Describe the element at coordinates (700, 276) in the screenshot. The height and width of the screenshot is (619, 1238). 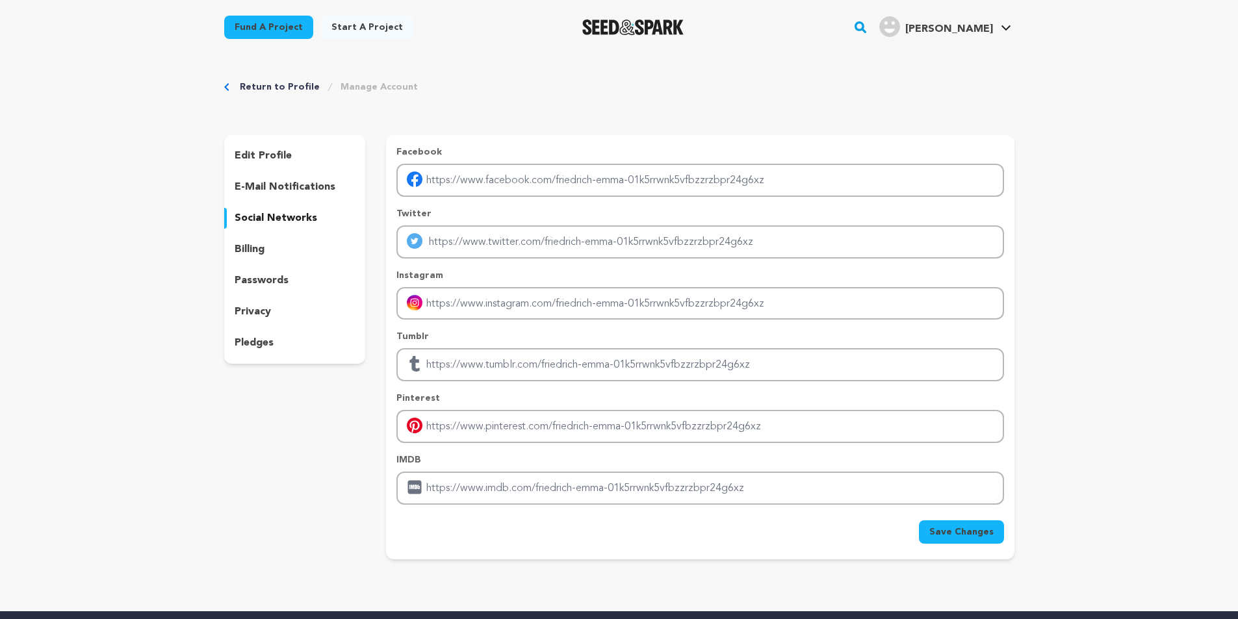
I see `p: Instagram` at that location.